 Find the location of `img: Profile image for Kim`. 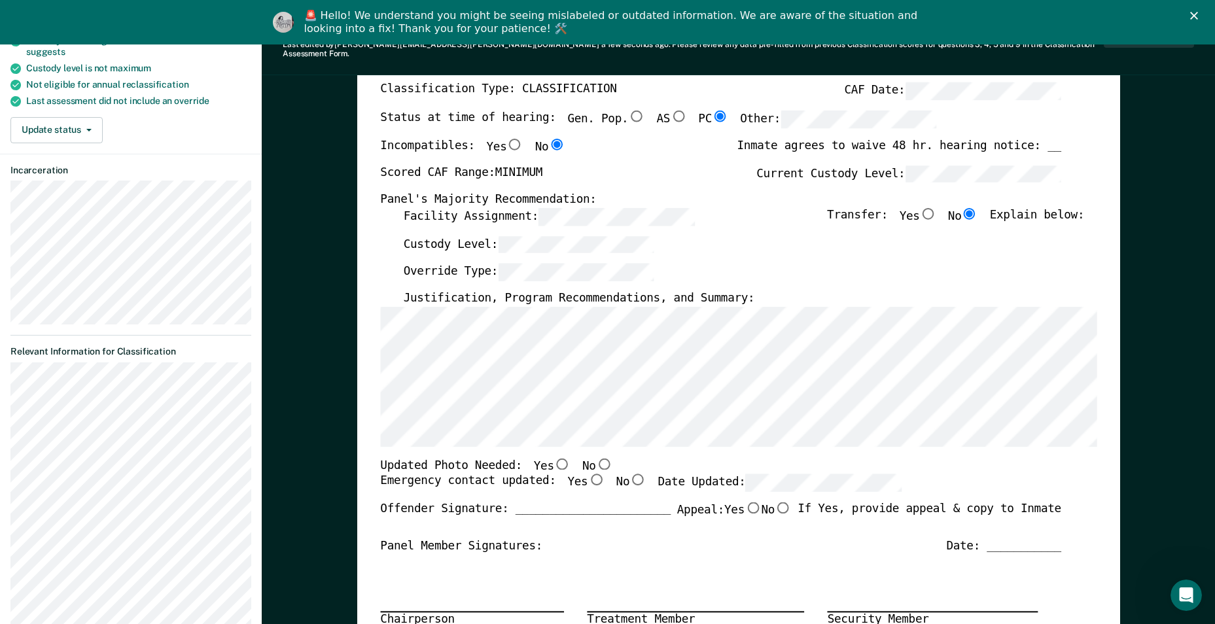

img: Profile image for Kim is located at coordinates (283, 22).